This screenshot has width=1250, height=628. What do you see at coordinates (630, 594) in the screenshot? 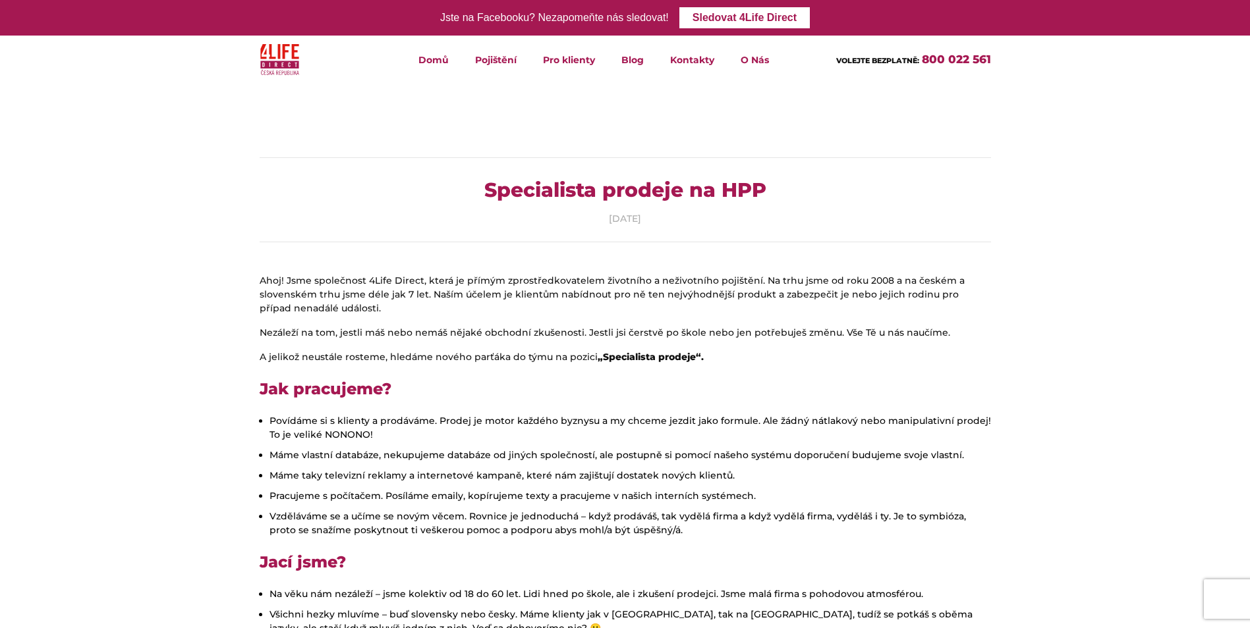
I see `li: Na věku nám nezáleží – jsme kolektiv od 18 do 60 let. Lidi hned po škole, ale i zkušení prodejci....` at bounding box center [630, 594].